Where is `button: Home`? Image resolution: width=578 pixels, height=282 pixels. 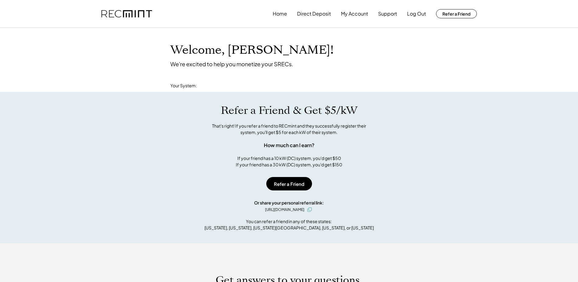
button: Home is located at coordinates (280, 14).